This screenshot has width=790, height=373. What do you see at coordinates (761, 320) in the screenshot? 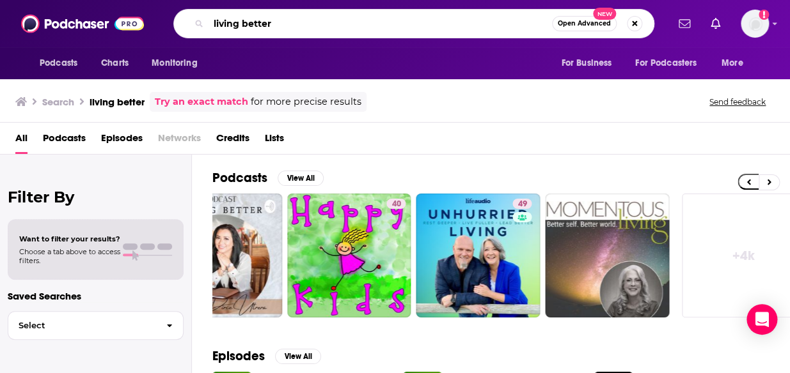
I see `div: Open Intercom Messenger` at bounding box center [761, 320].